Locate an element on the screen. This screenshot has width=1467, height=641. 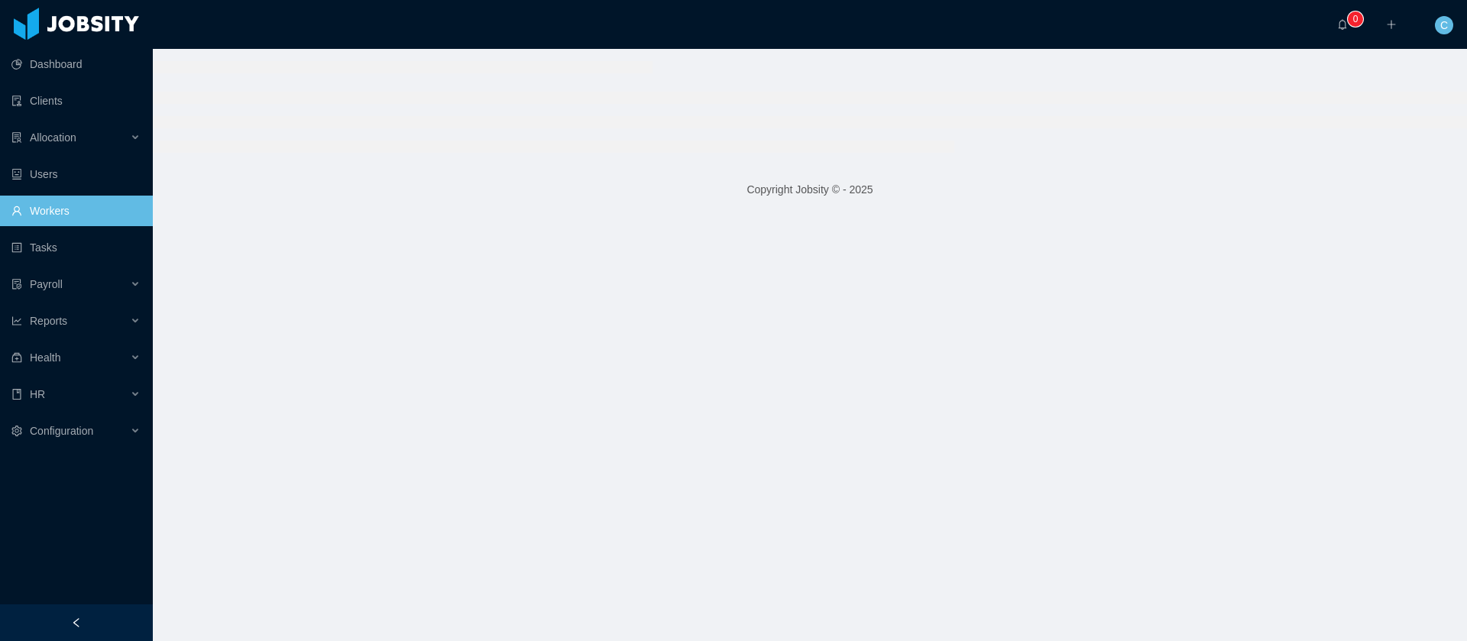
i: icon: bell is located at coordinates (1343, 24).